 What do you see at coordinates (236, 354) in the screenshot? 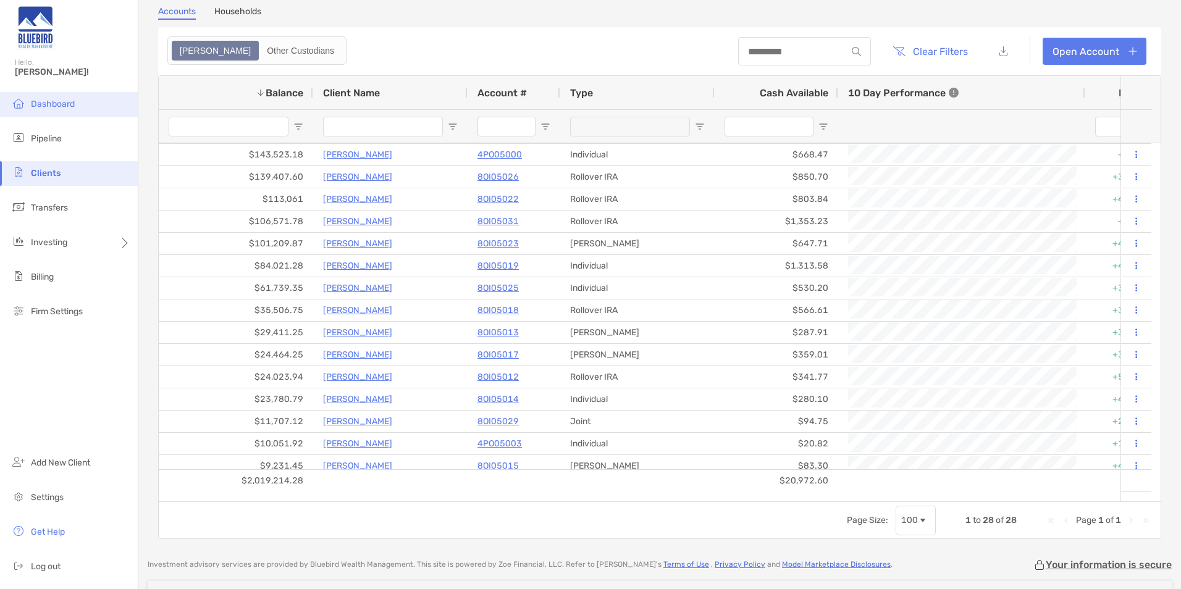
I see `div: $24,464.25` at bounding box center [236, 354].